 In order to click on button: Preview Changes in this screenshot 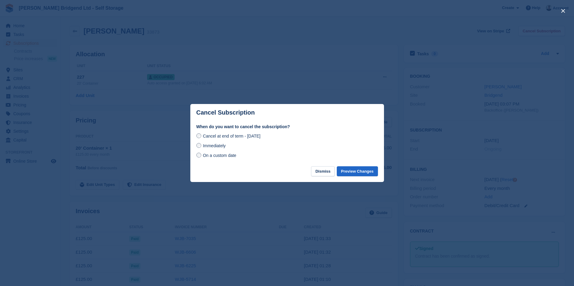, I will do `click(357, 171)`.